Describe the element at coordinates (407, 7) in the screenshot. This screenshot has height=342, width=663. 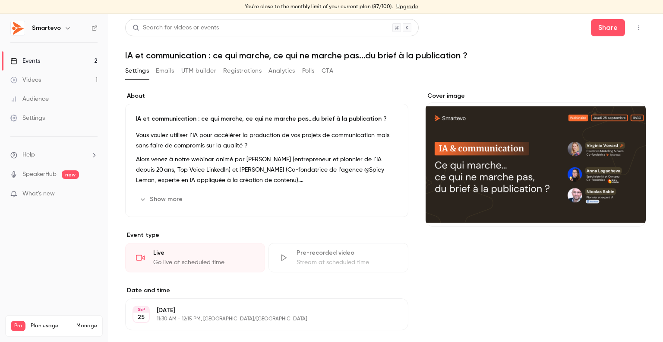
I see `a: Upgrade` at that location.